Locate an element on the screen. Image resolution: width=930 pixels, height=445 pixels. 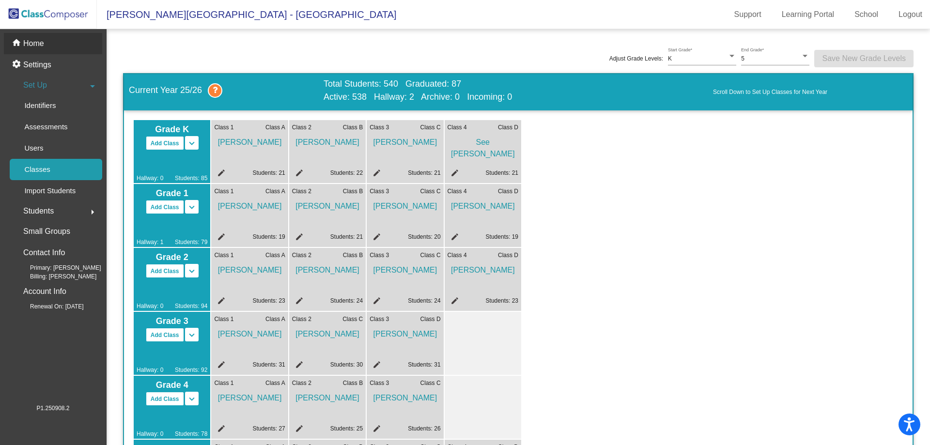
p: Account Info is located at coordinates (45, 292).